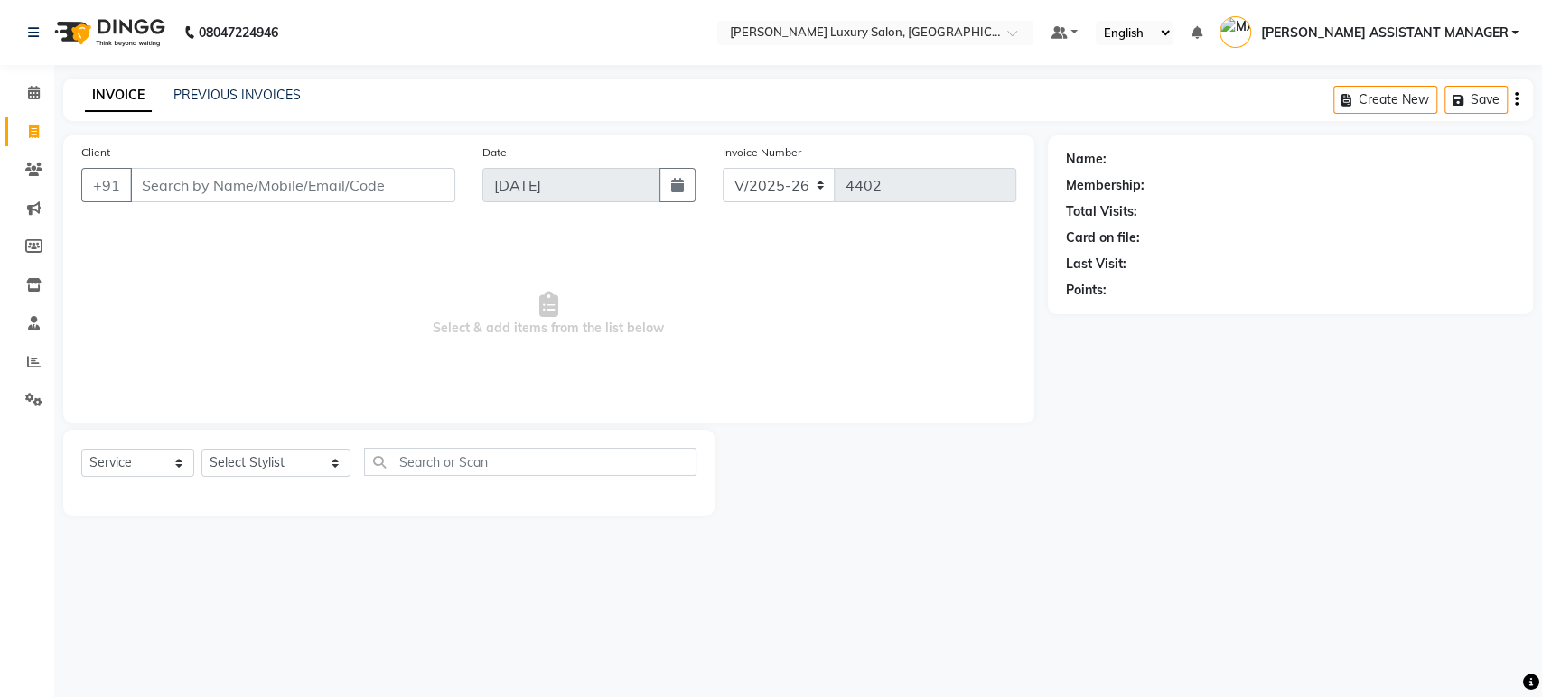 The image size is (1542, 697). What do you see at coordinates (1101, 211) in the screenshot?
I see `div: Total Visits:` at bounding box center [1101, 211].